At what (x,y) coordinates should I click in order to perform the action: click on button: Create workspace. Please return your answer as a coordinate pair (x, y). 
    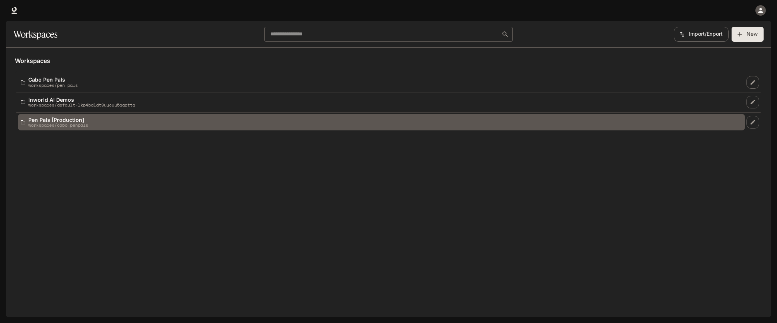
    Looking at the image, I should click on (748, 34).